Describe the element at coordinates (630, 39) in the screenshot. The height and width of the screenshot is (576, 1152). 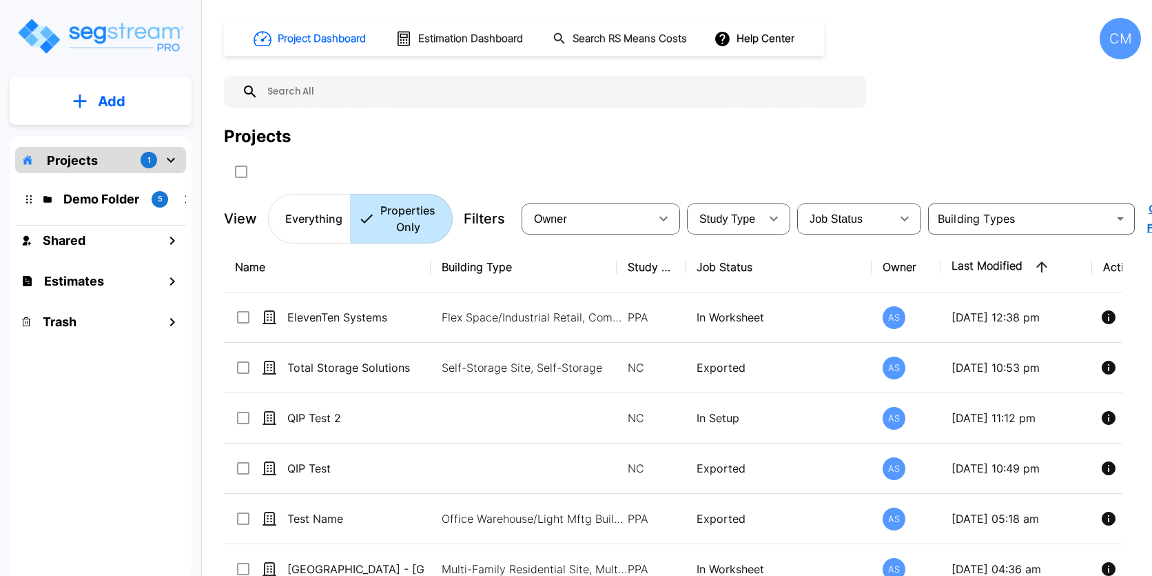
I see `h1: Search RS Means Costs` at that location.